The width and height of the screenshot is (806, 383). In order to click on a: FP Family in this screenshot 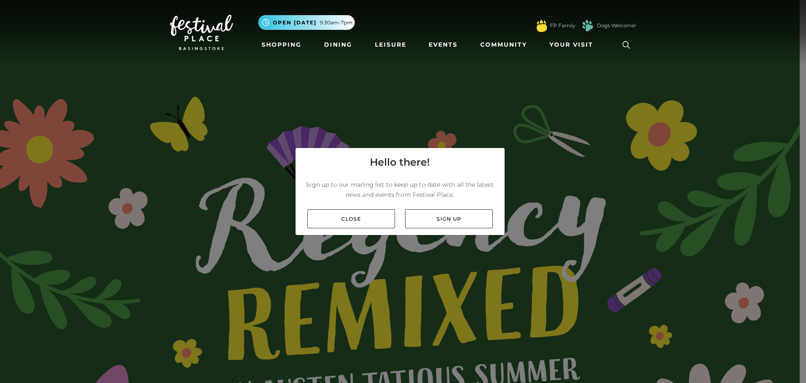, I will do `click(563, 26)`.